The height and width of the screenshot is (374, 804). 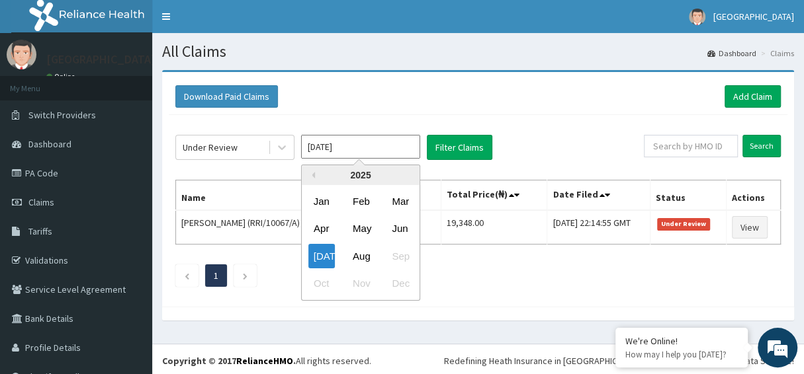 I want to click on a: Add Claim, so click(x=752, y=97).